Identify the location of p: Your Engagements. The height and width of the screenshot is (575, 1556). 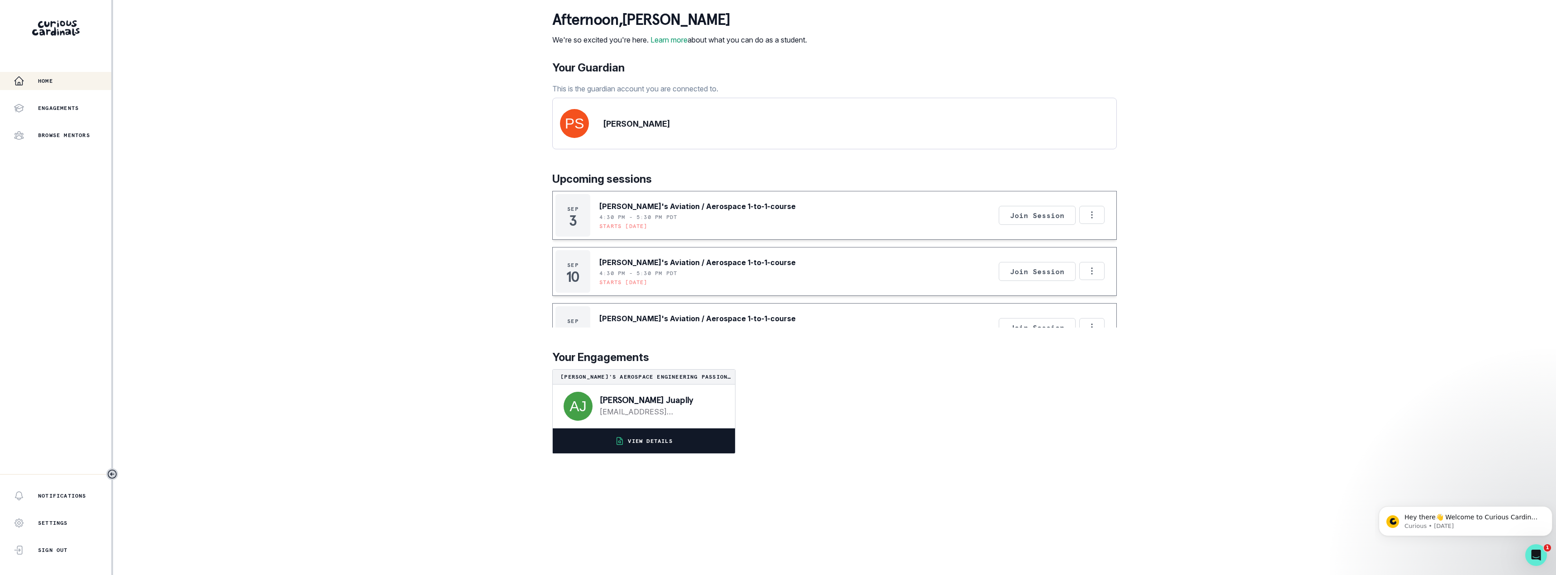
(835, 357).